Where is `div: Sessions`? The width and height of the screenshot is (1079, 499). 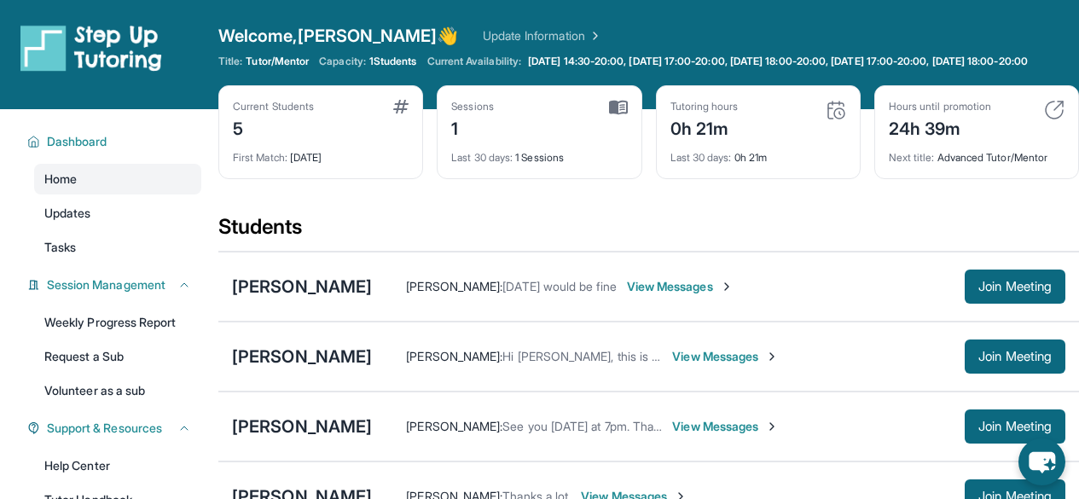
div: Sessions is located at coordinates (473, 107).